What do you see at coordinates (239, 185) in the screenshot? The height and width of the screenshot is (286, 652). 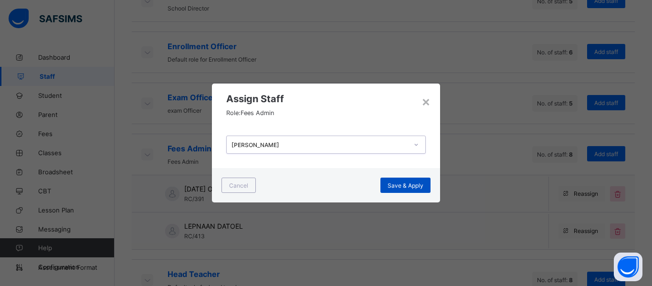 I see `span: Cancel` at bounding box center [239, 185].